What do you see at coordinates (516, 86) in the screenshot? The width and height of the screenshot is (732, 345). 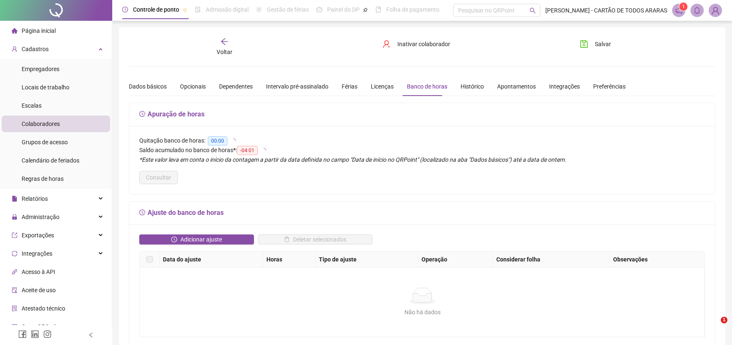 I see `div: Apontamentos` at bounding box center [516, 86].